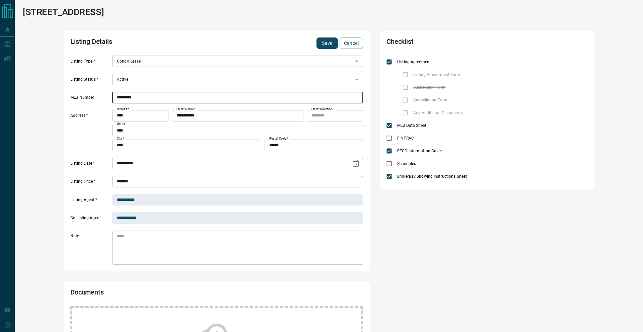 The height and width of the screenshot is (332, 643). Describe the element at coordinates (406, 164) in the screenshot. I see `span: Schedules` at that location.